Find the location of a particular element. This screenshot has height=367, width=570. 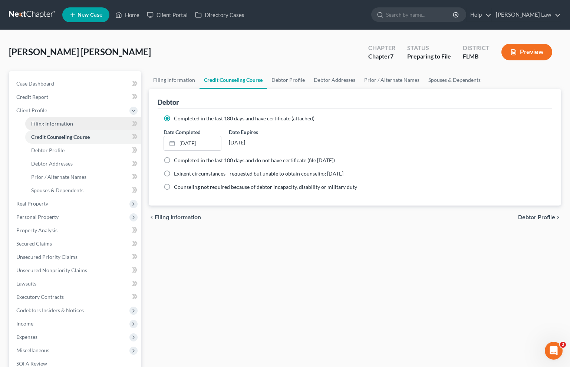

span: Secured Claims is located at coordinates (34, 243).